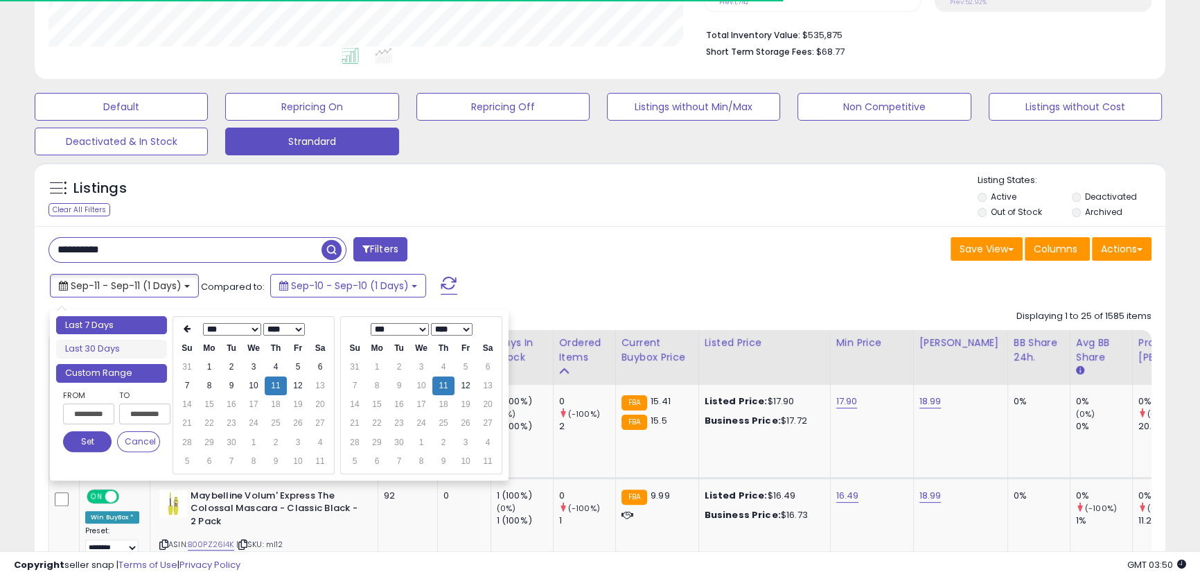  What do you see at coordinates (87, 395) in the screenshot?
I see `label: From` at bounding box center [87, 395].